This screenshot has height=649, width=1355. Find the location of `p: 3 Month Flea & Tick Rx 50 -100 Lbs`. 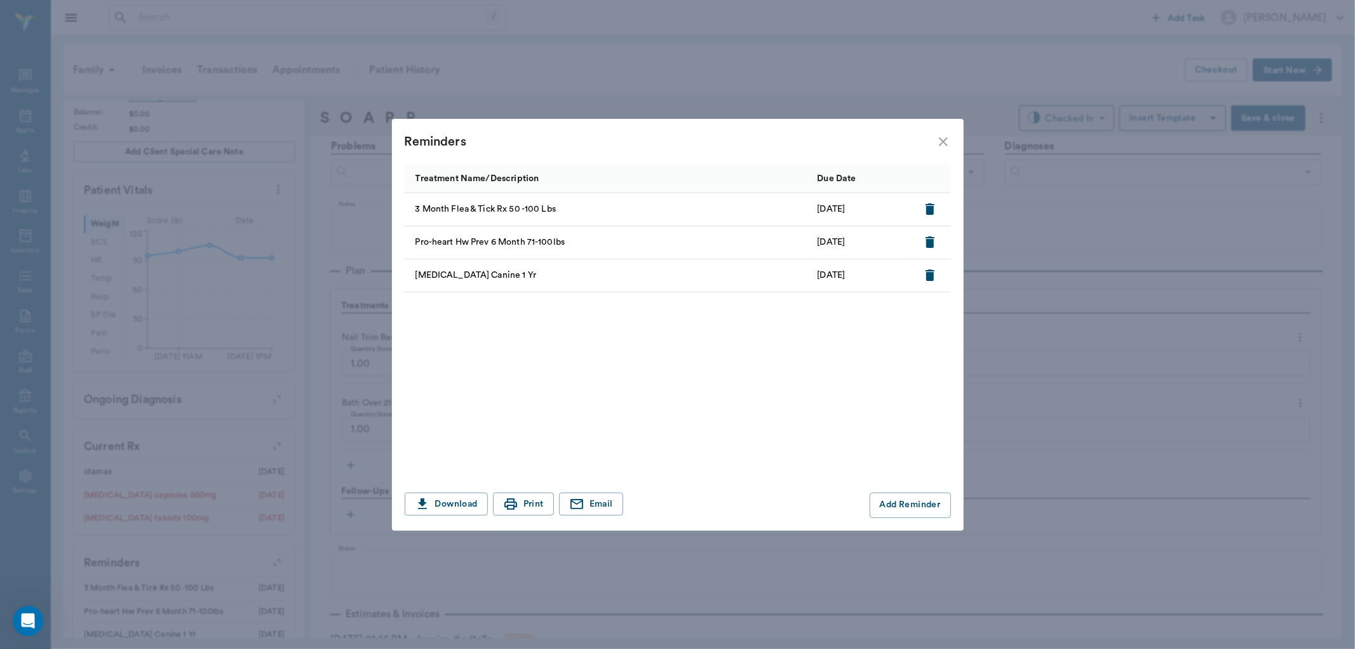

p: 3 Month Flea & Tick Rx 50 -100 Lbs is located at coordinates (485, 209).